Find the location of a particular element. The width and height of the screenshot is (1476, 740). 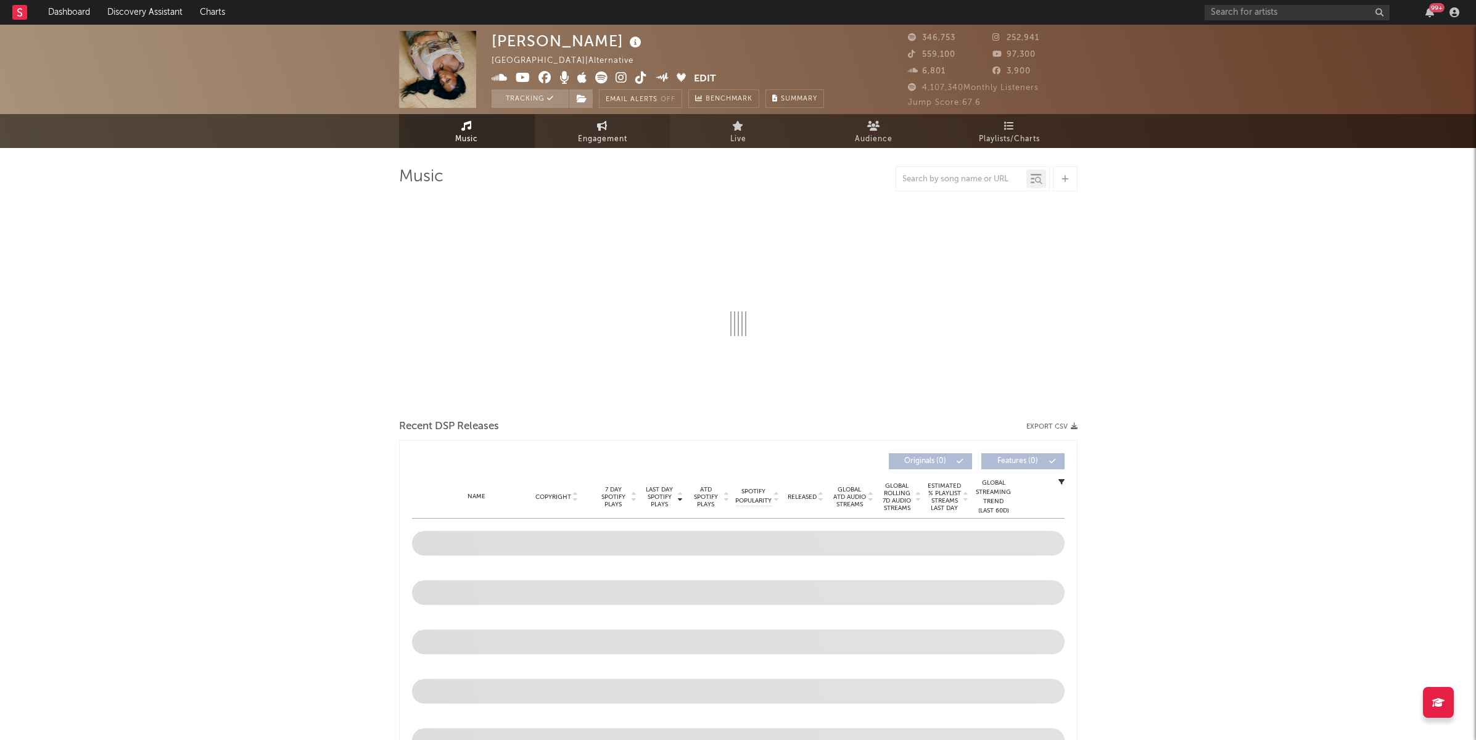

span: Recent DSP Releases is located at coordinates (449, 427).